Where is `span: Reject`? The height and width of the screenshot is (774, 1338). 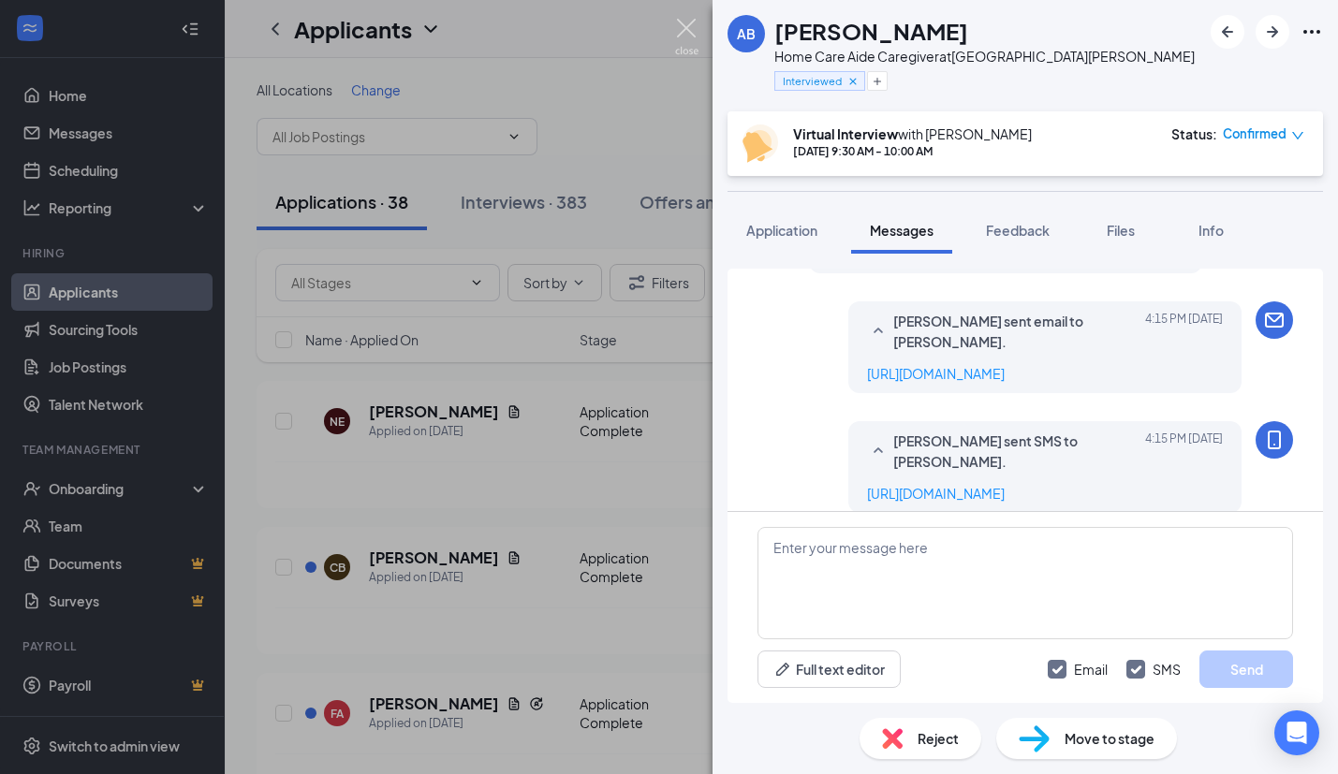
span: Reject is located at coordinates (938, 739).